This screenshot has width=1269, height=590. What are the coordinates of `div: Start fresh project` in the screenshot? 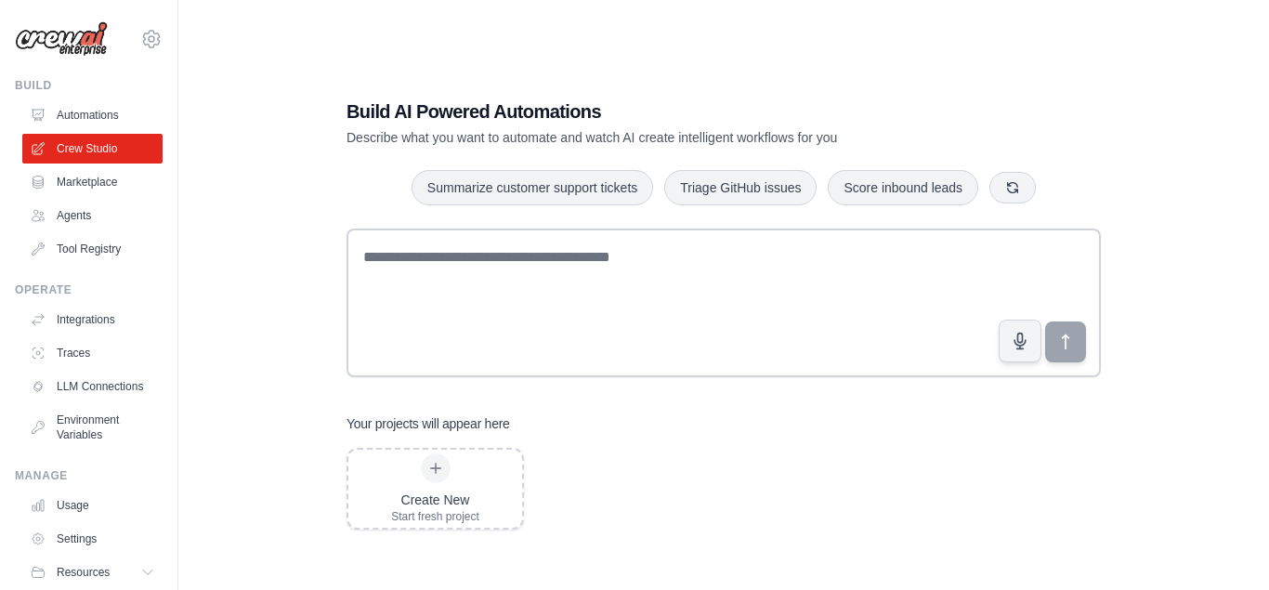 It's located at (435, 517).